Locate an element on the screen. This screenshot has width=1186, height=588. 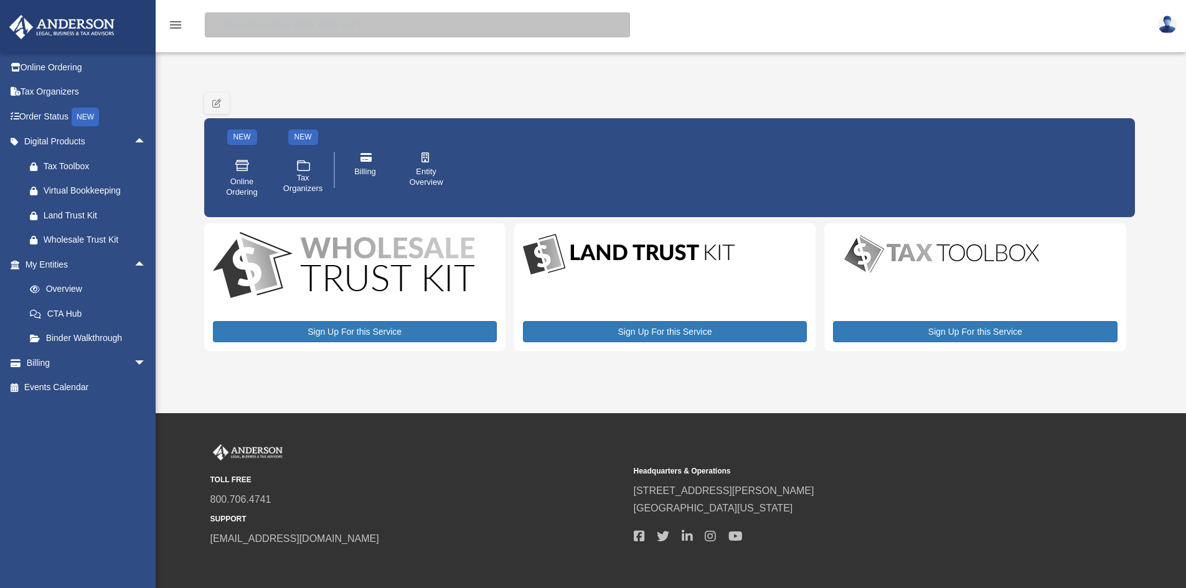
small: Headquarters & Operations is located at coordinates (841, 471).